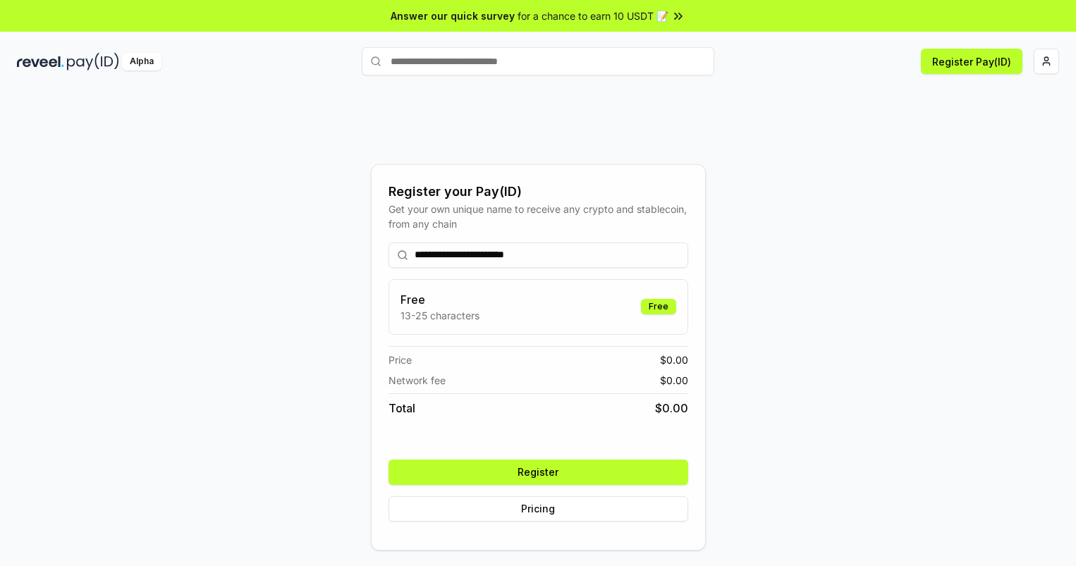  Describe the element at coordinates (440, 315) in the screenshot. I see `p: 13-25 characters` at that location.